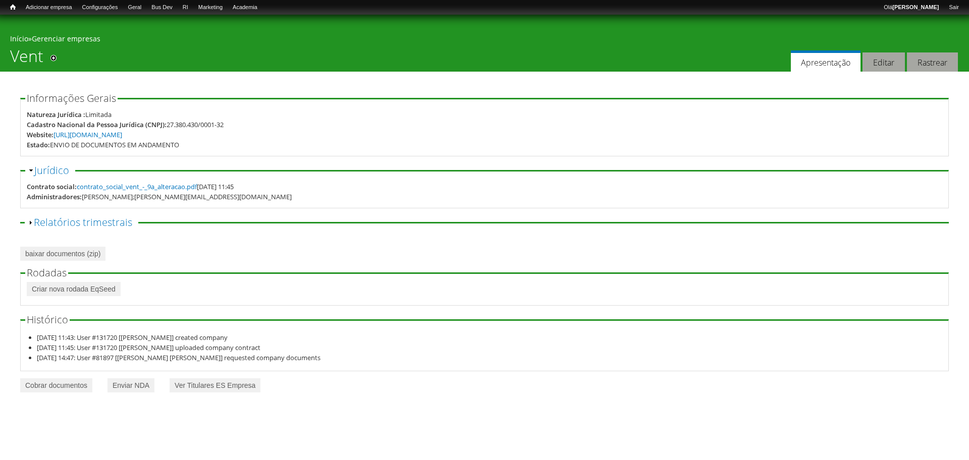 The height and width of the screenshot is (460, 969). Describe the element at coordinates (98, 115) in the screenshot. I see `div: Limitada` at that location.